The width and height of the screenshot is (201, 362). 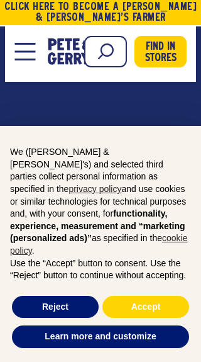 I want to click on span: Find in Stores, so click(x=161, y=53).